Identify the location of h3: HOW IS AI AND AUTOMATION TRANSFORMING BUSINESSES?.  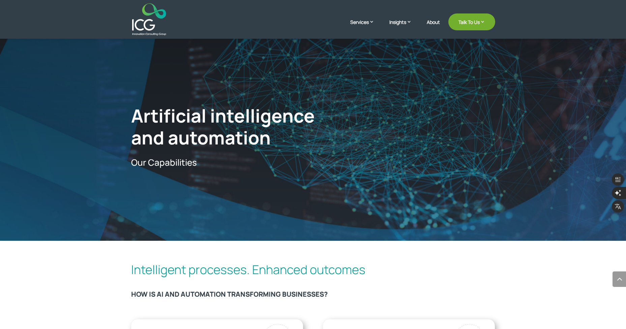
(313, 296).